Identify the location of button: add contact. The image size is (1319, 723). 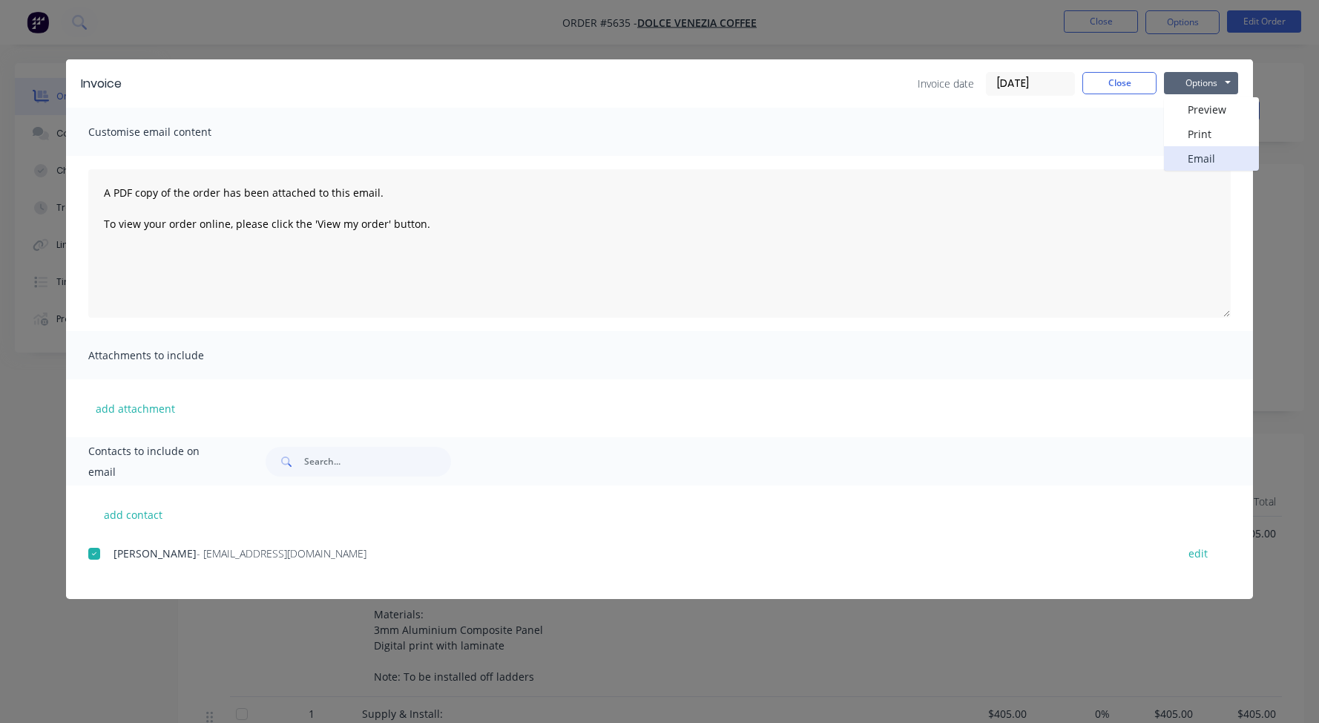
(133, 514).